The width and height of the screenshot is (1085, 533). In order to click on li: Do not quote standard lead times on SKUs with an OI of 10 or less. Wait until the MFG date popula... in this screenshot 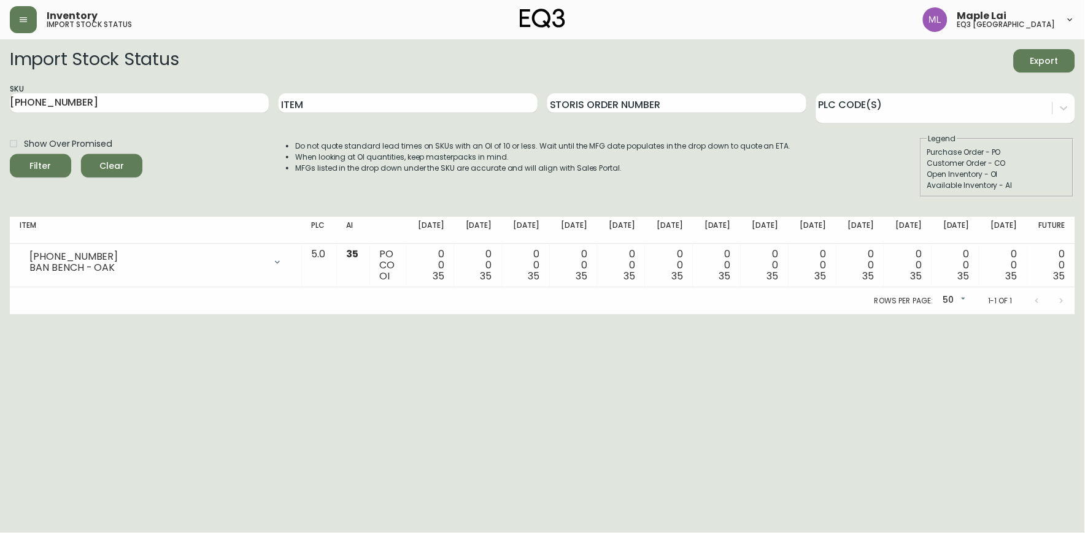, I will do `click(543, 146)`.